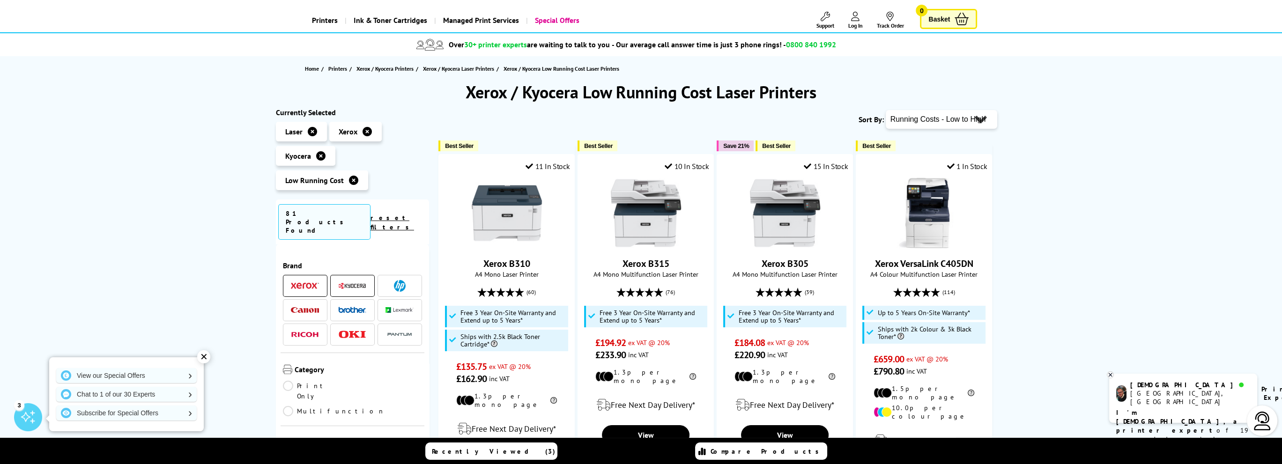  I want to click on img: HP, so click(400, 286).